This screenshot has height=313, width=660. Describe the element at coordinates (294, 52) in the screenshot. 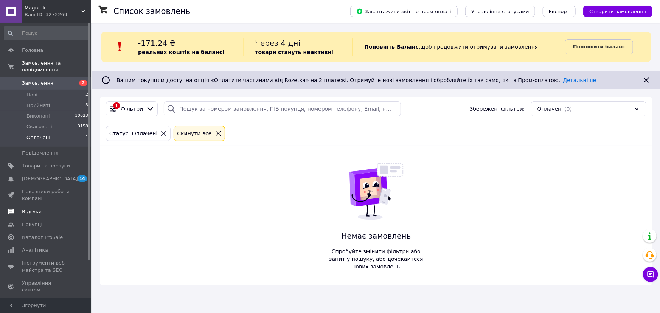

I see `b: товари стануть неактивні` at that location.